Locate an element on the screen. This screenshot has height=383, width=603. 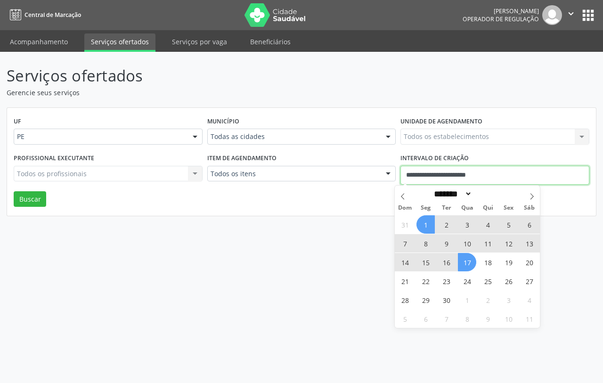
span: Sex is located at coordinates (509, 208).